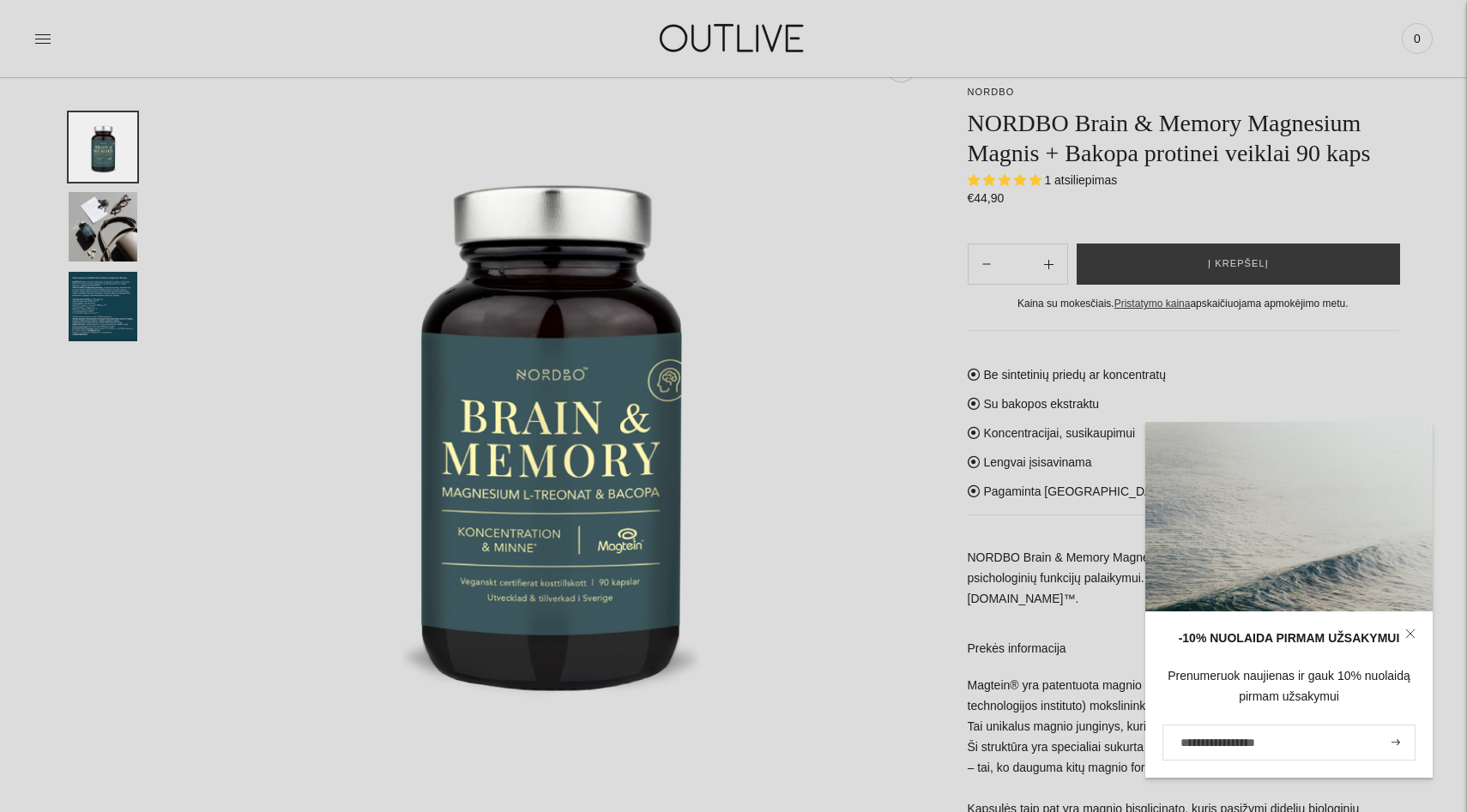 The image size is (1467, 812). Describe the element at coordinates (1289, 639) in the screenshot. I see `div: -10% NUOLAIDA PIRMAM UŽSAKYMUI` at that location.